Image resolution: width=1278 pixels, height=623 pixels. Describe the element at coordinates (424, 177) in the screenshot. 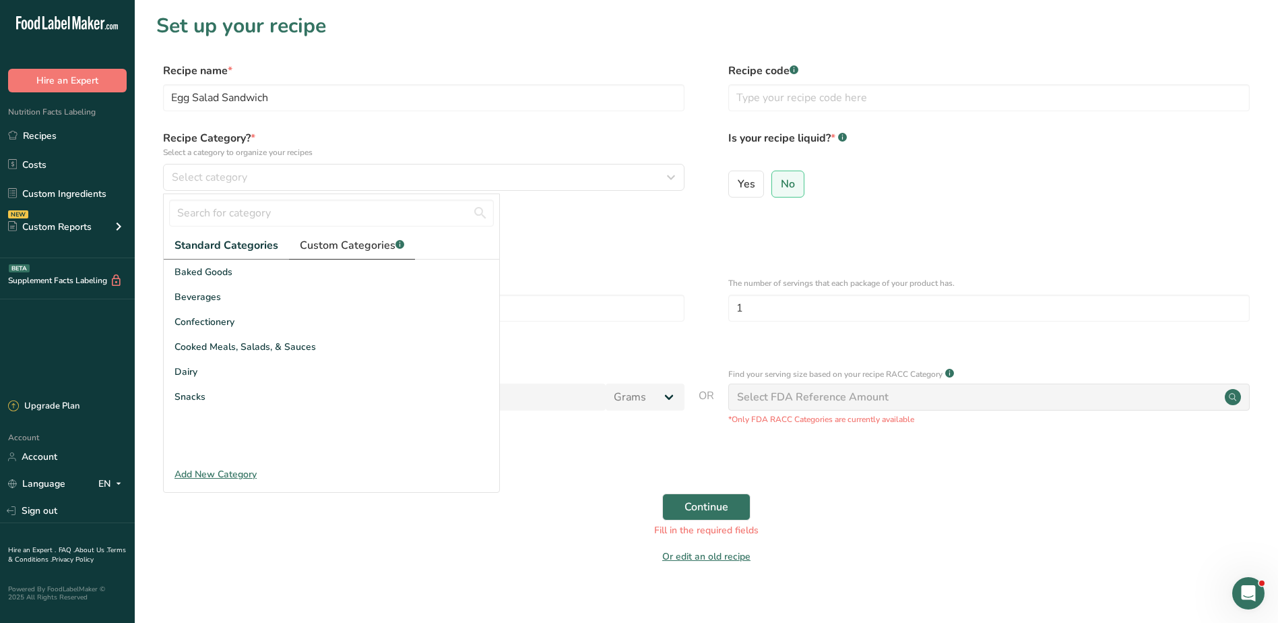

I see `button: Select category` at that location.